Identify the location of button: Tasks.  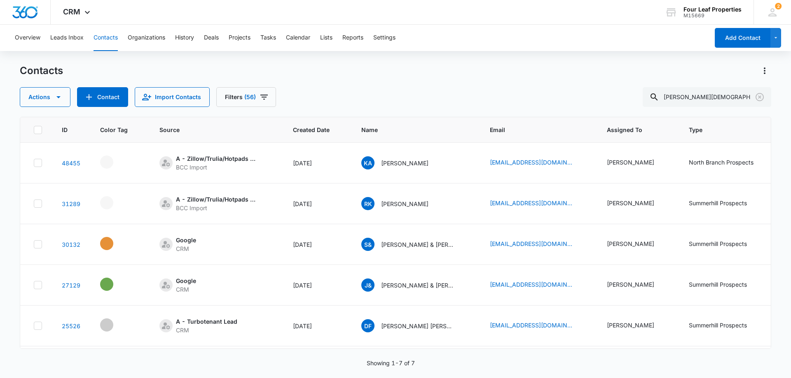
(268, 38).